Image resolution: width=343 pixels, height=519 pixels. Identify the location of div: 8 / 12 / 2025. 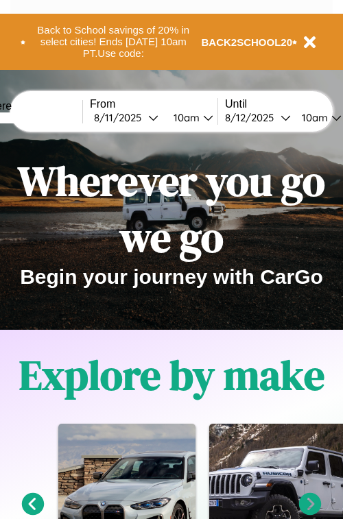
(252, 117).